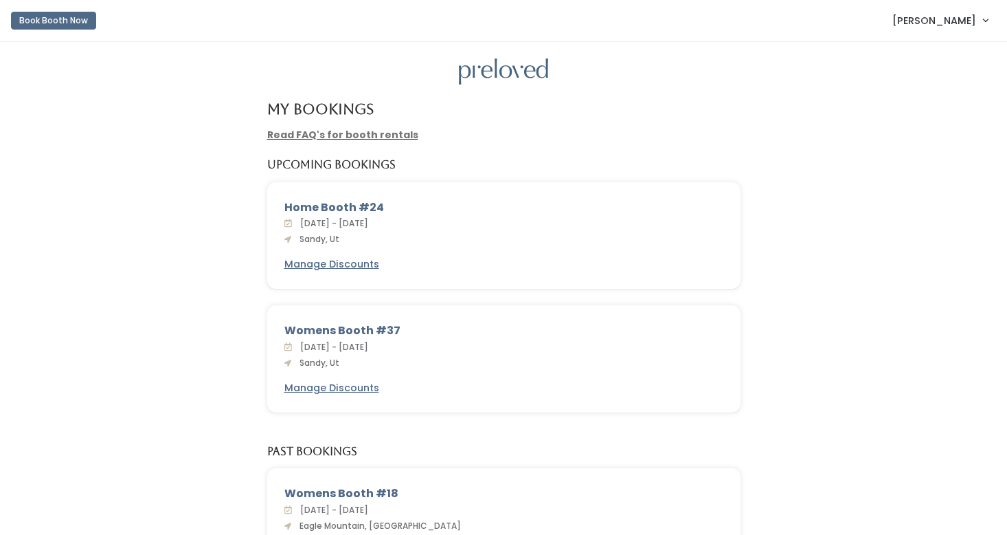 The height and width of the screenshot is (535, 1007). I want to click on h5: Past Bookings, so click(312, 451).